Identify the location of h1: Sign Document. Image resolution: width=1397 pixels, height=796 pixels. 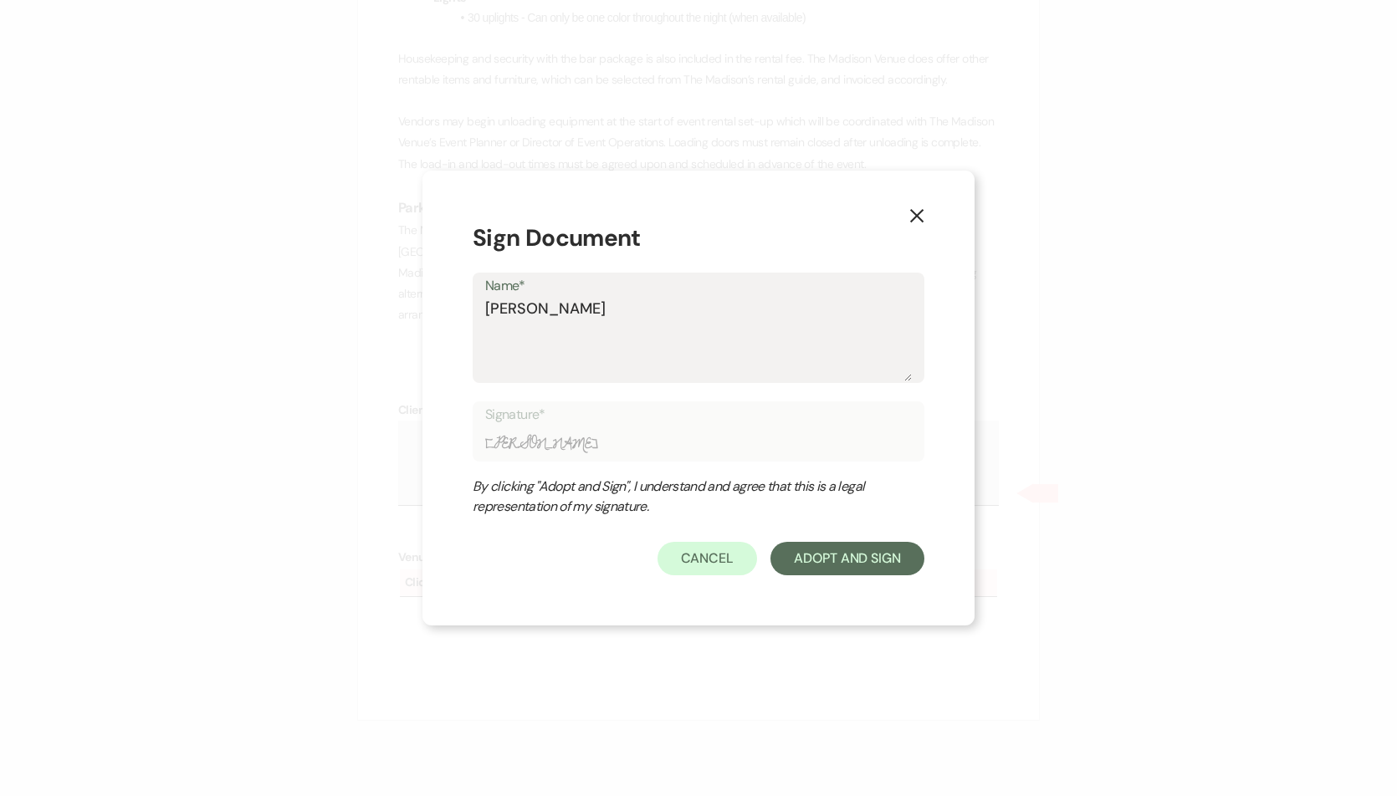
(698, 238).